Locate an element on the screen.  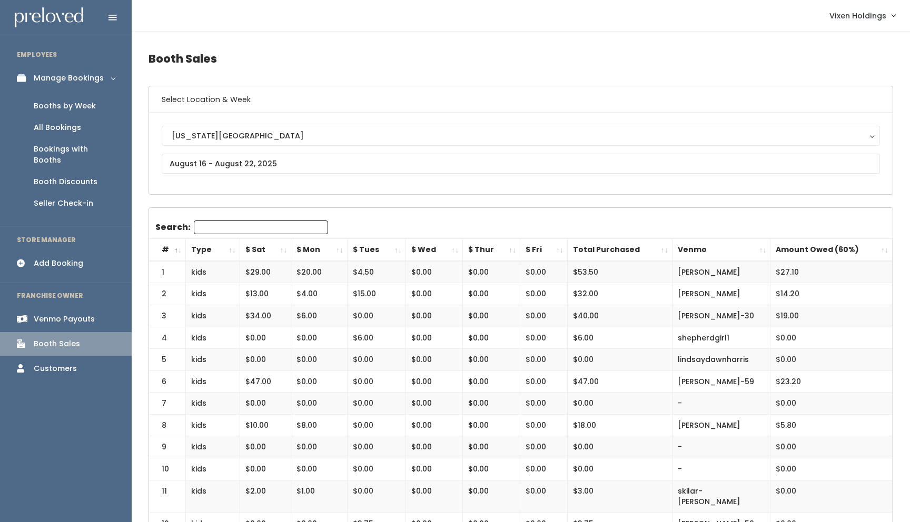
td: $15.00 is located at coordinates (376, 294).